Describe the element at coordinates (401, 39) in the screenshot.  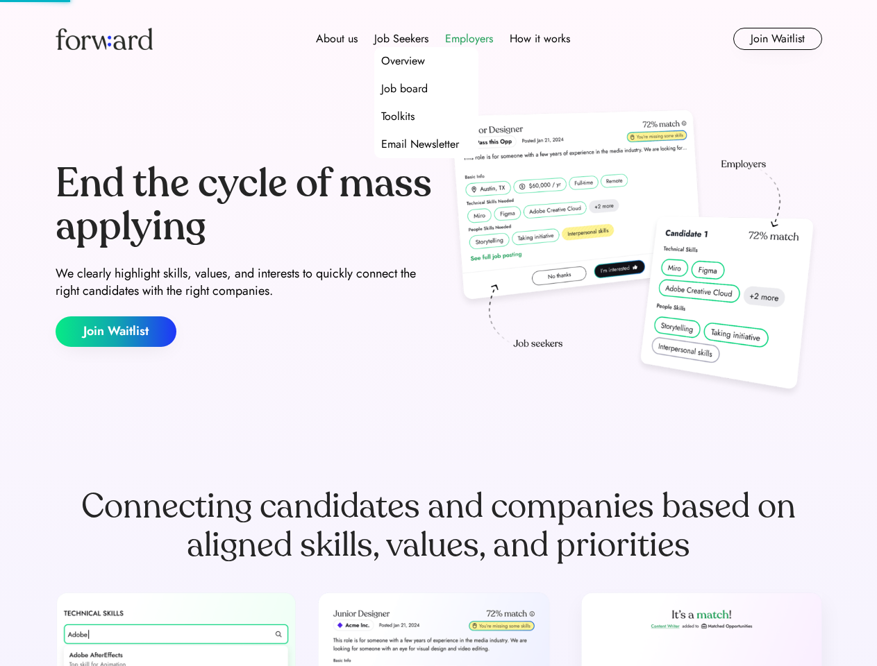
I see `div: Job Seekers` at that location.